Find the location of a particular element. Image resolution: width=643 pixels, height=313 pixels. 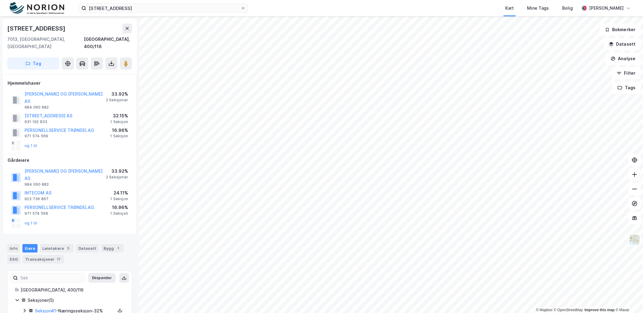

button: Tags is located at coordinates (626, 88).